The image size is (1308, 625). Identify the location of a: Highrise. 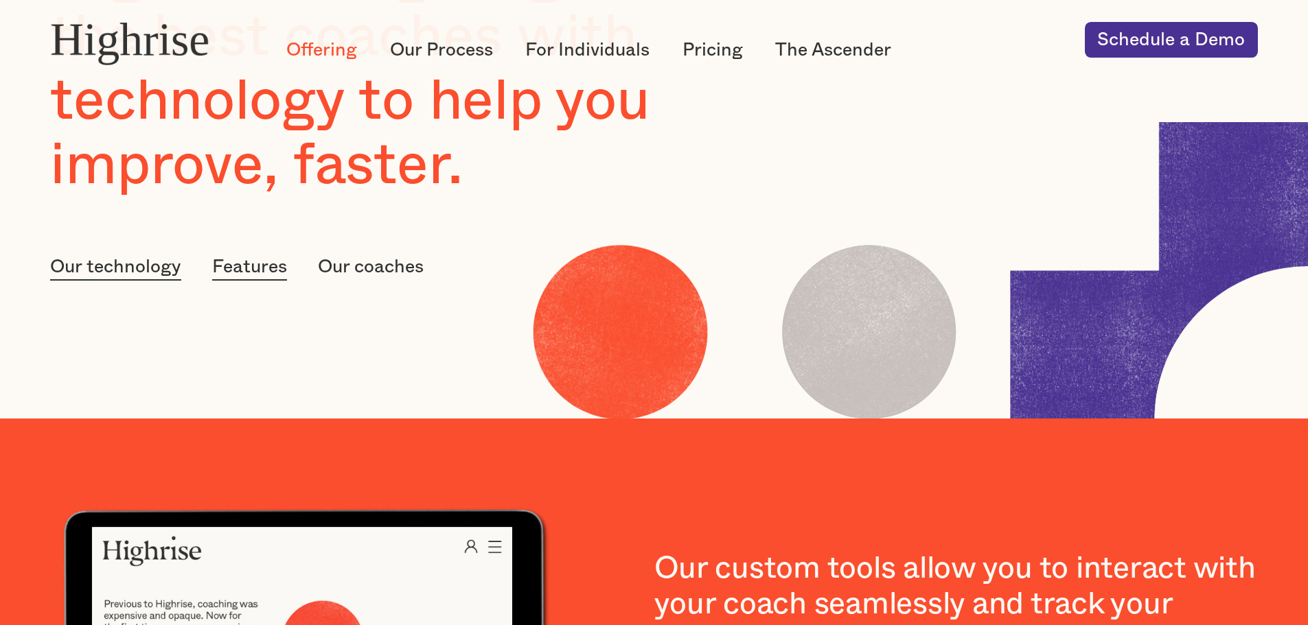
(150, 39).